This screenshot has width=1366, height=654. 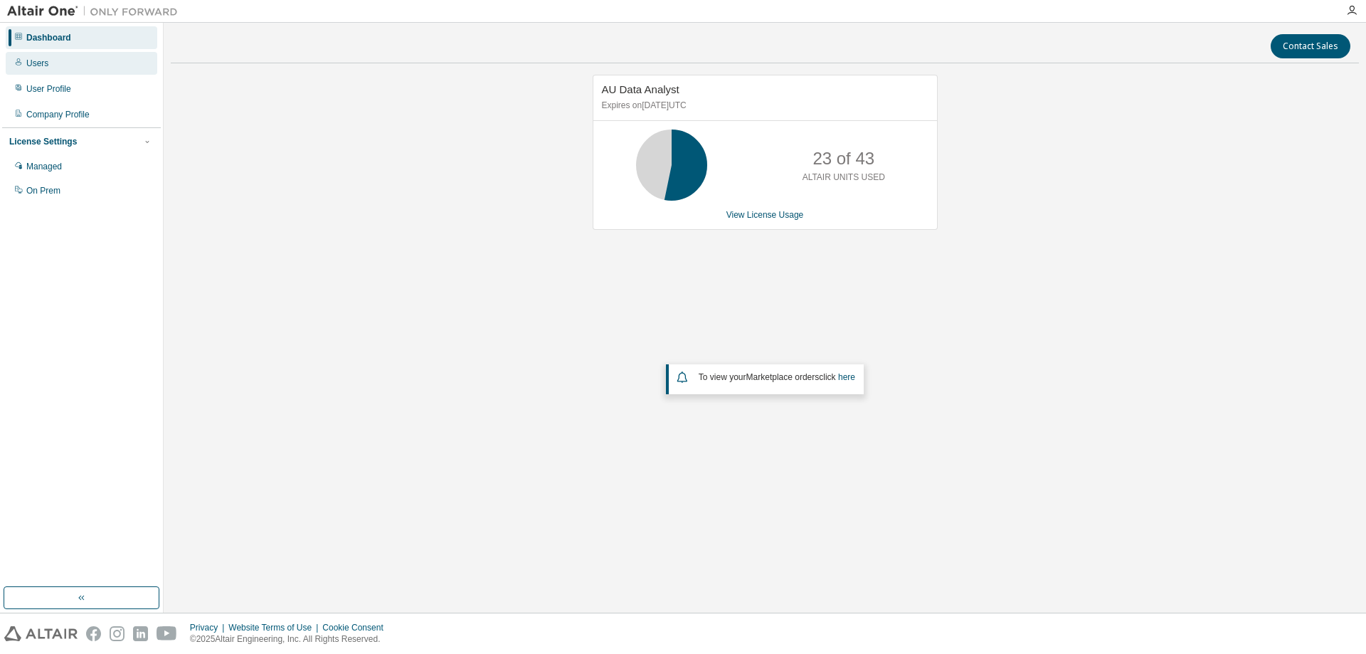 What do you see at coordinates (140, 633) in the screenshot?
I see `img: linkedin.svg` at bounding box center [140, 633].